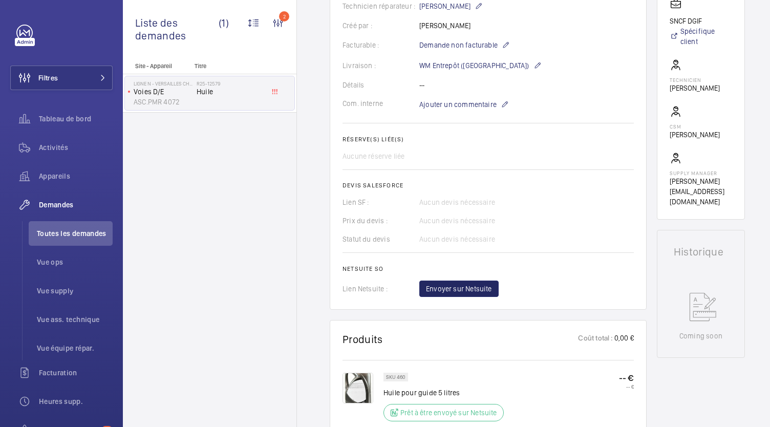 This screenshot has width=770, height=427. Describe the element at coordinates (448, 413) in the screenshot. I see `p: Prêt à être envoyé sur Netsuite` at that location.